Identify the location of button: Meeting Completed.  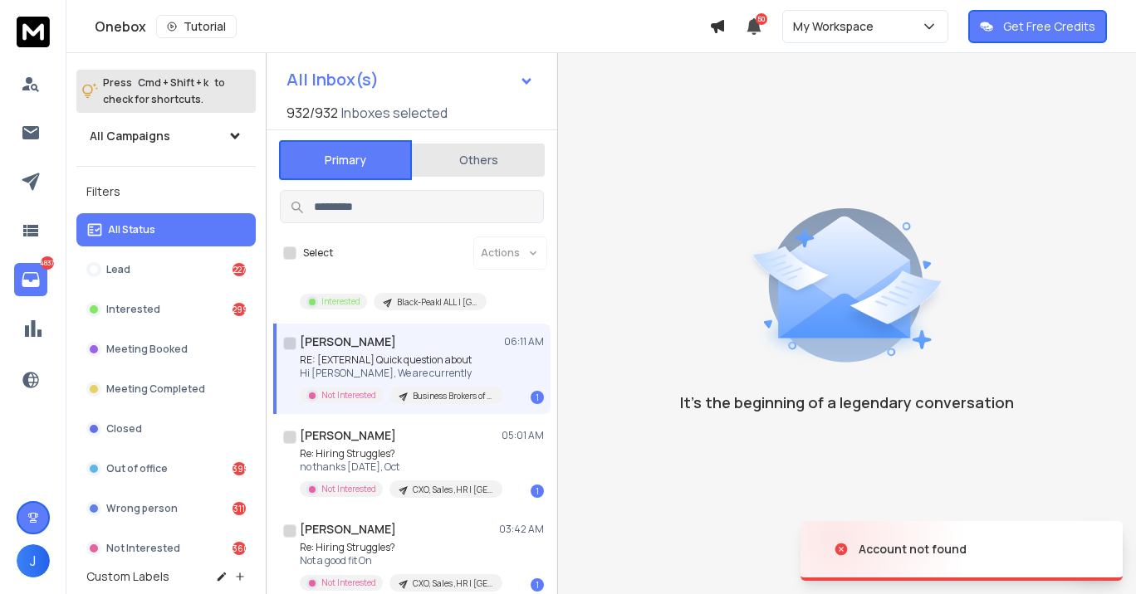
(166, 389).